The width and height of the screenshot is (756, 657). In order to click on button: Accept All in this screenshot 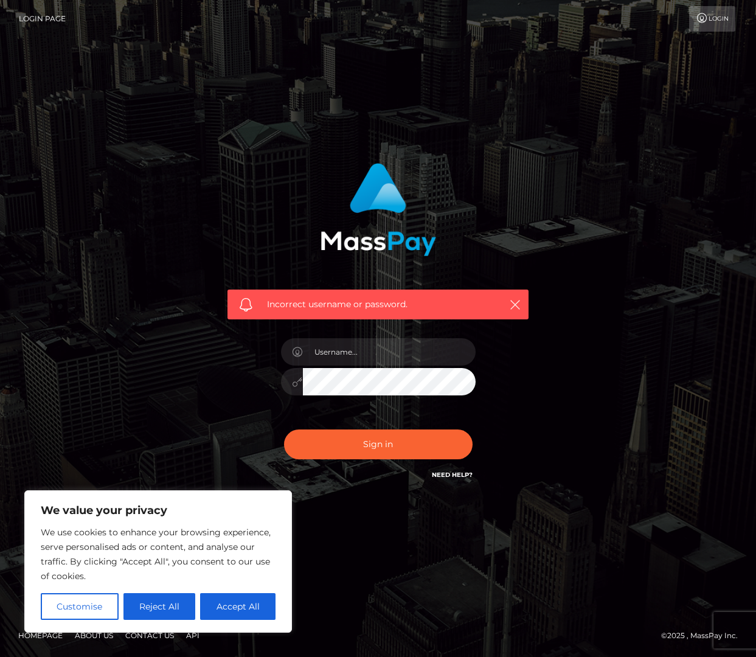, I will do `click(238, 607)`.